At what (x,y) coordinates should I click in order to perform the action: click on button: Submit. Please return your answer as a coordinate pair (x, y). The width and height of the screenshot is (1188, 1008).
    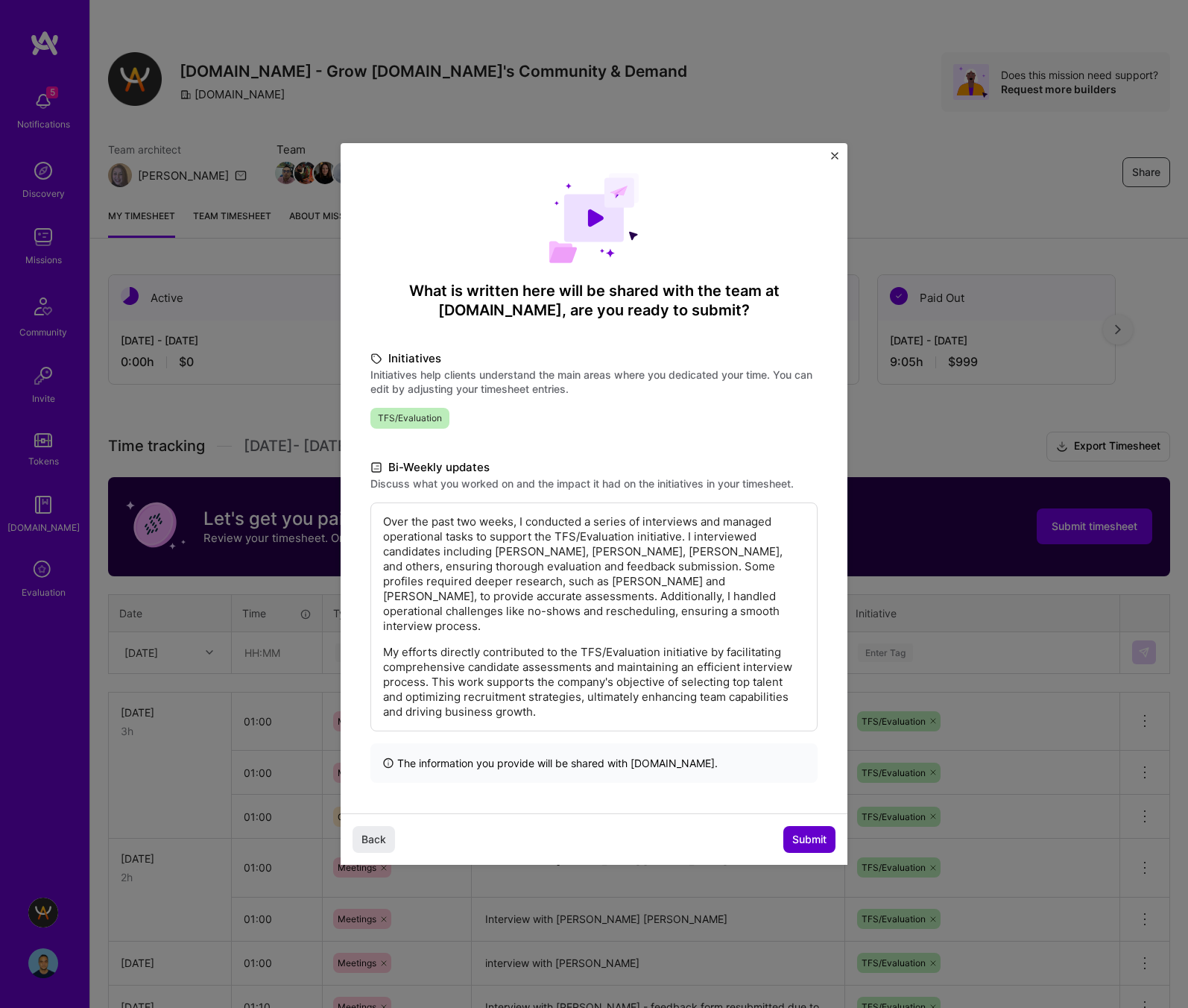
    Looking at the image, I should click on (810, 840).